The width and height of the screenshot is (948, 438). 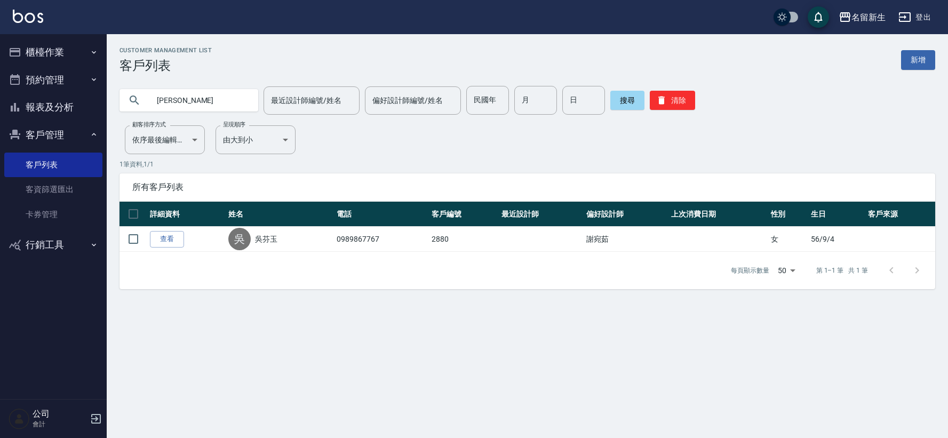 What do you see at coordinates (627, 100) in the screenshot?
I see `button: 搜尋` at bounding box center [627, 100].